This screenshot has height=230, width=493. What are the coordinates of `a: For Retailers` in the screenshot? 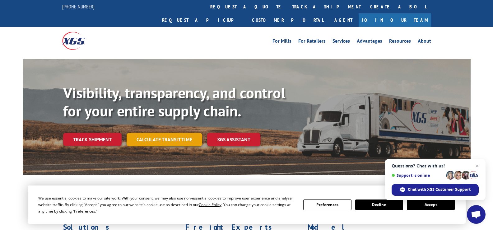 It's located at (312, 42).